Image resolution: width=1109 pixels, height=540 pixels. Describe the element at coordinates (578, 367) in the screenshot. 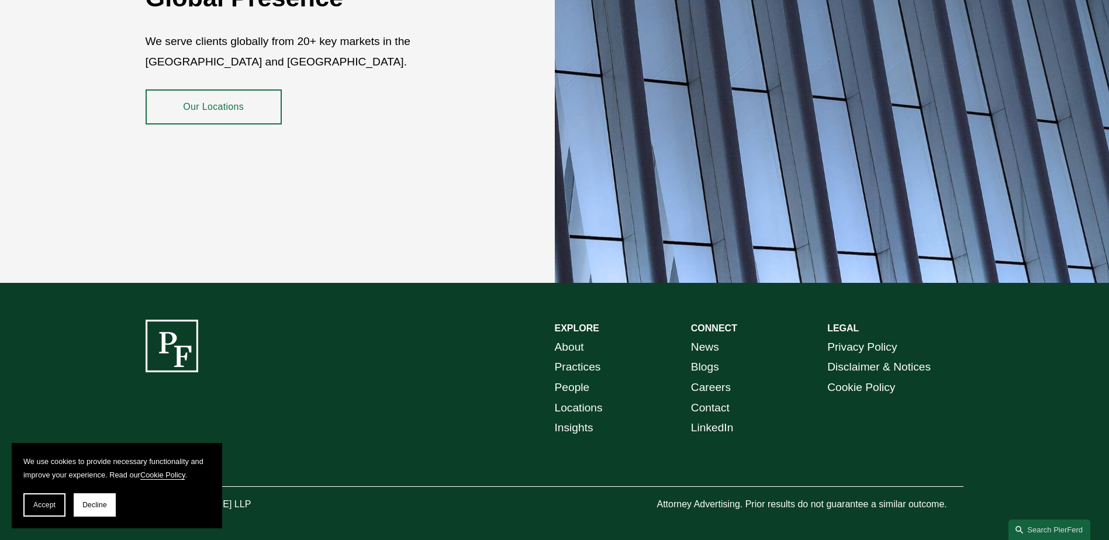

I see `a: Practices` at that location.